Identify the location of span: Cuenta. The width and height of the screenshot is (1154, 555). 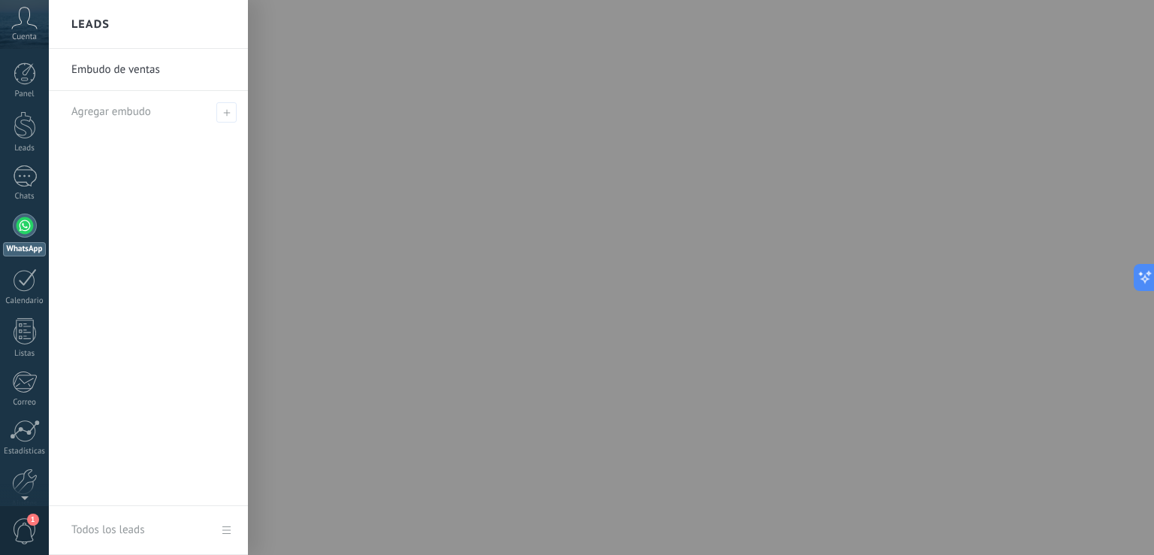
(24, 37).